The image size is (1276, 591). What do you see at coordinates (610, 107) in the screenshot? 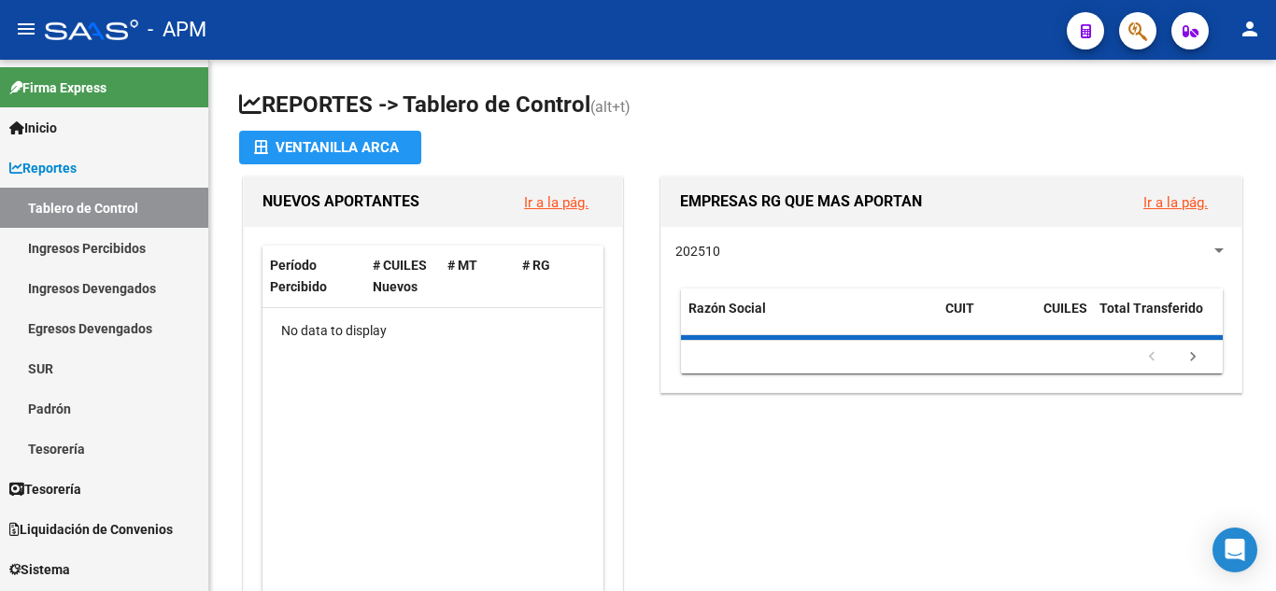
I see `span: (alt+t)` at bounding box center [610, 107].